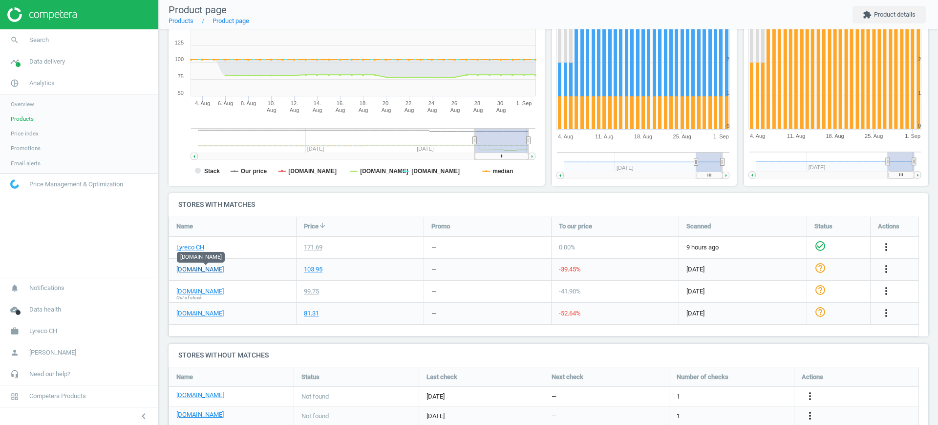 This screenshot has width=938, height=425. Describe the element at coordinates (248, 103) in the screenshot. I see `tspan: 8. Aug` at that location.